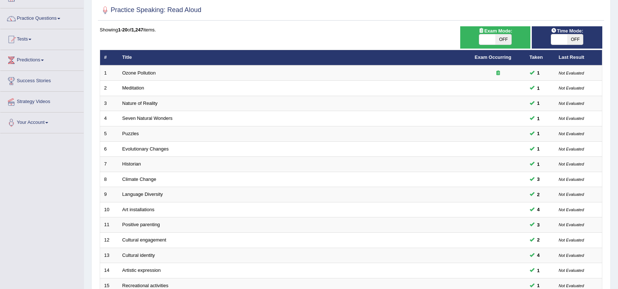 The height and width of the screenshot is (289, 618). I want to click on td: 13, so click(109, 255).